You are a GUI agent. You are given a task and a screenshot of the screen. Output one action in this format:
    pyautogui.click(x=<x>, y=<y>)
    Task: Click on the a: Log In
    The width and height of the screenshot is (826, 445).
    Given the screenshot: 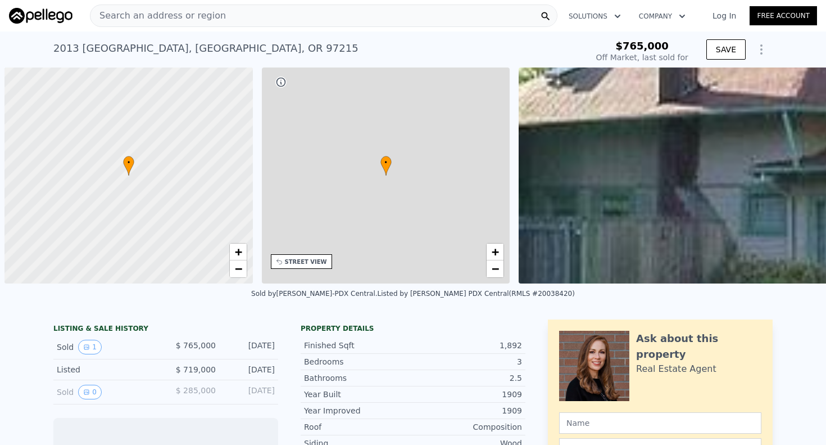 What is the action you would take?
    pyautogui.click(x=724, y=16)
    